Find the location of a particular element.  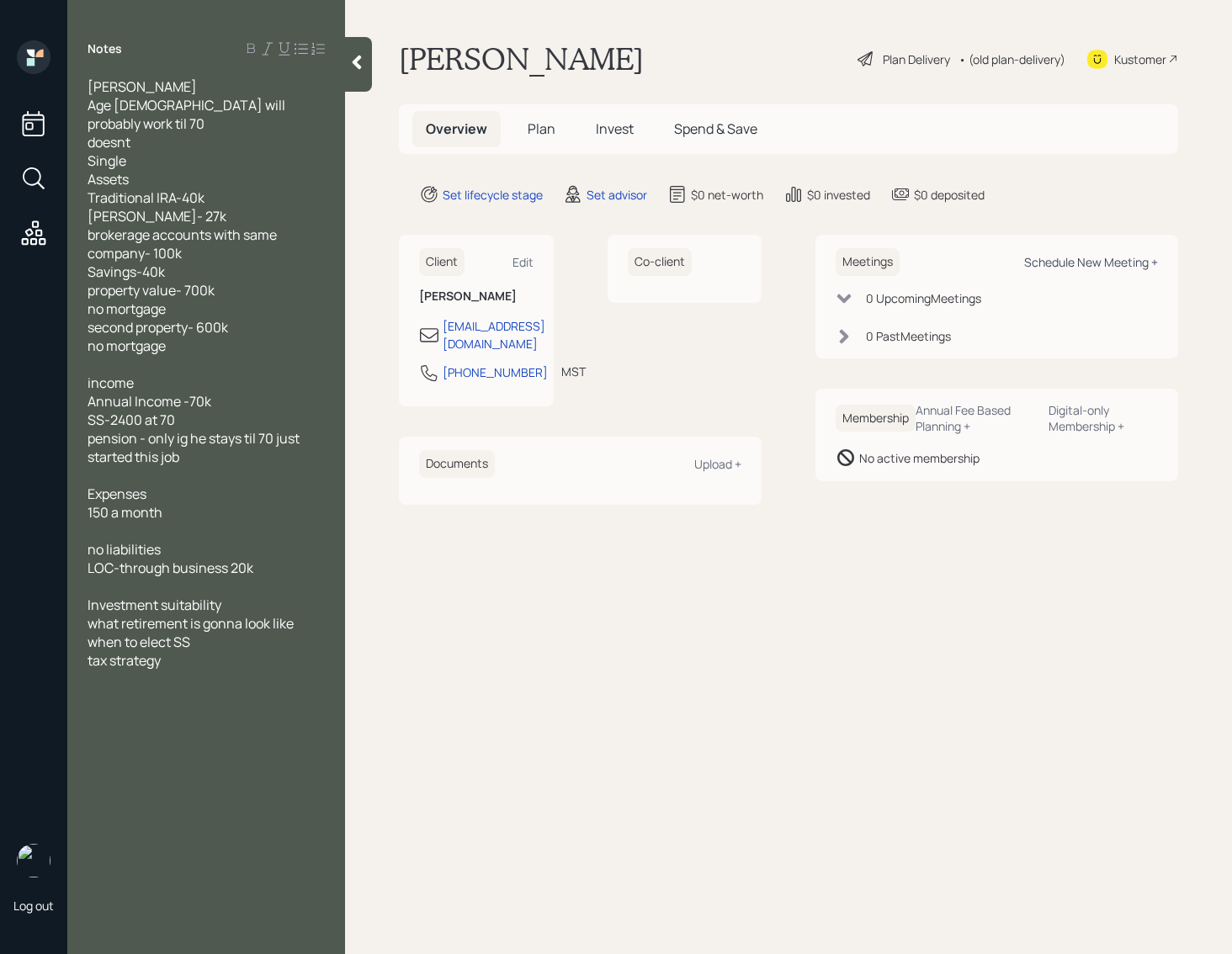

div: $0 invested is located at coordinates (838, 194).